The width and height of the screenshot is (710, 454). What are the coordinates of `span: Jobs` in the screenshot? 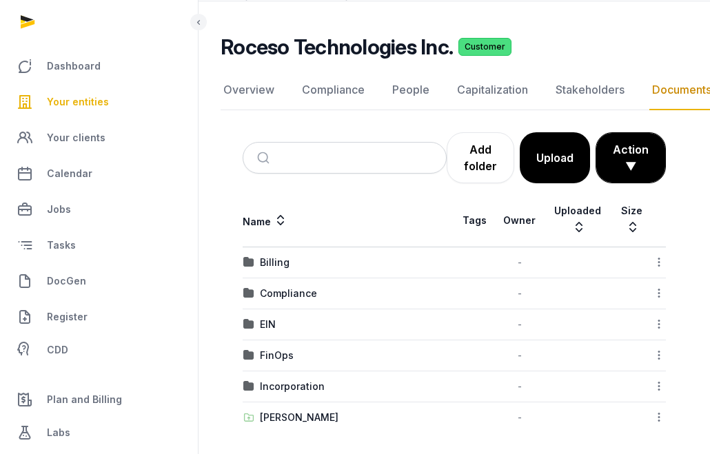 It's located at (59, 210).